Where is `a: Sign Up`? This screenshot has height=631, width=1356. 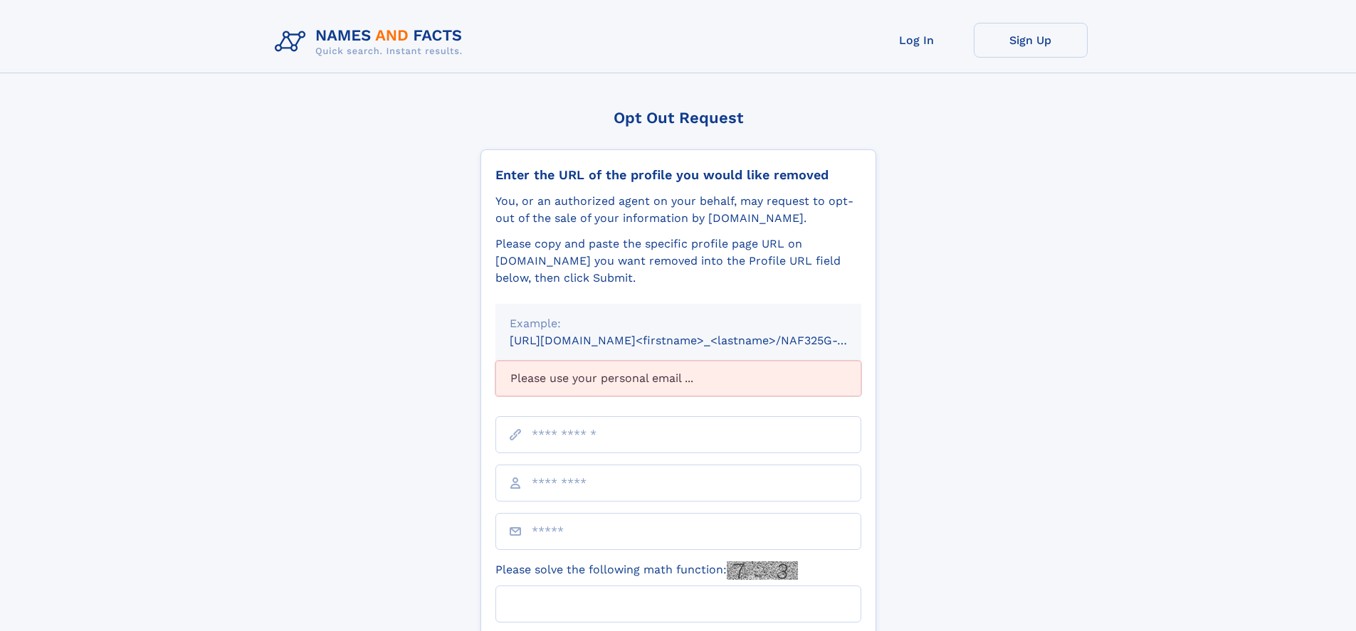
a: Sign Up is located at coordinates (1030, 40).